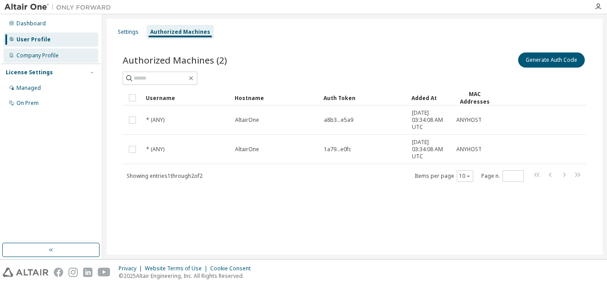 The width and height of the screenshot is (607, 285). What do you see at coordinates (128, 32) in the screenshot?
I see `div: Settings` at bounding box center [128, 32].